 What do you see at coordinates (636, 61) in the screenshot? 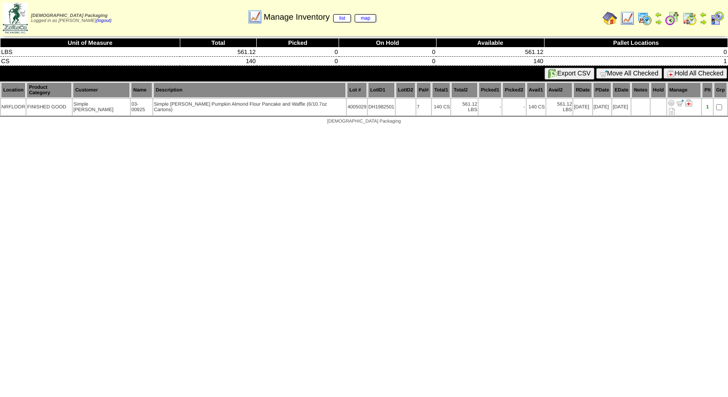
I see `td: 1` at bounding box center [636, 61].